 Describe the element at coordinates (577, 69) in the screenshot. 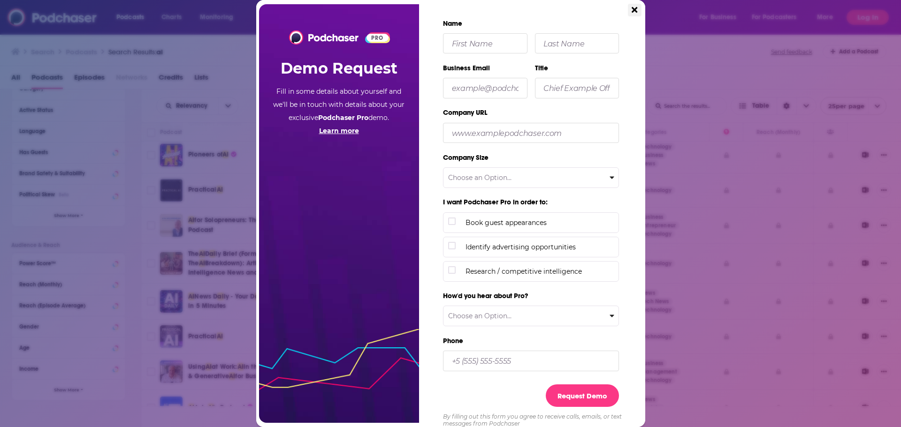

I see `label: Title` at that location.